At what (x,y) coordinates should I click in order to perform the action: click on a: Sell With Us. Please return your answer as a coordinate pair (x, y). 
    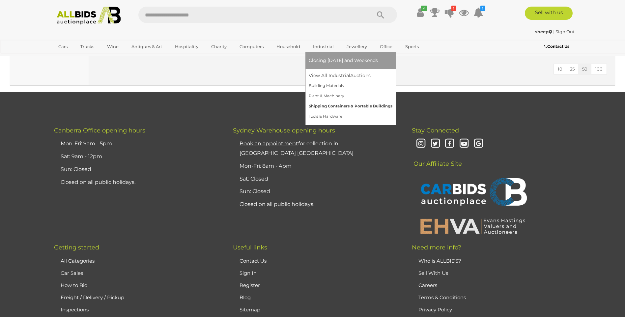
    Looking at the image, I should click on (433, 273).